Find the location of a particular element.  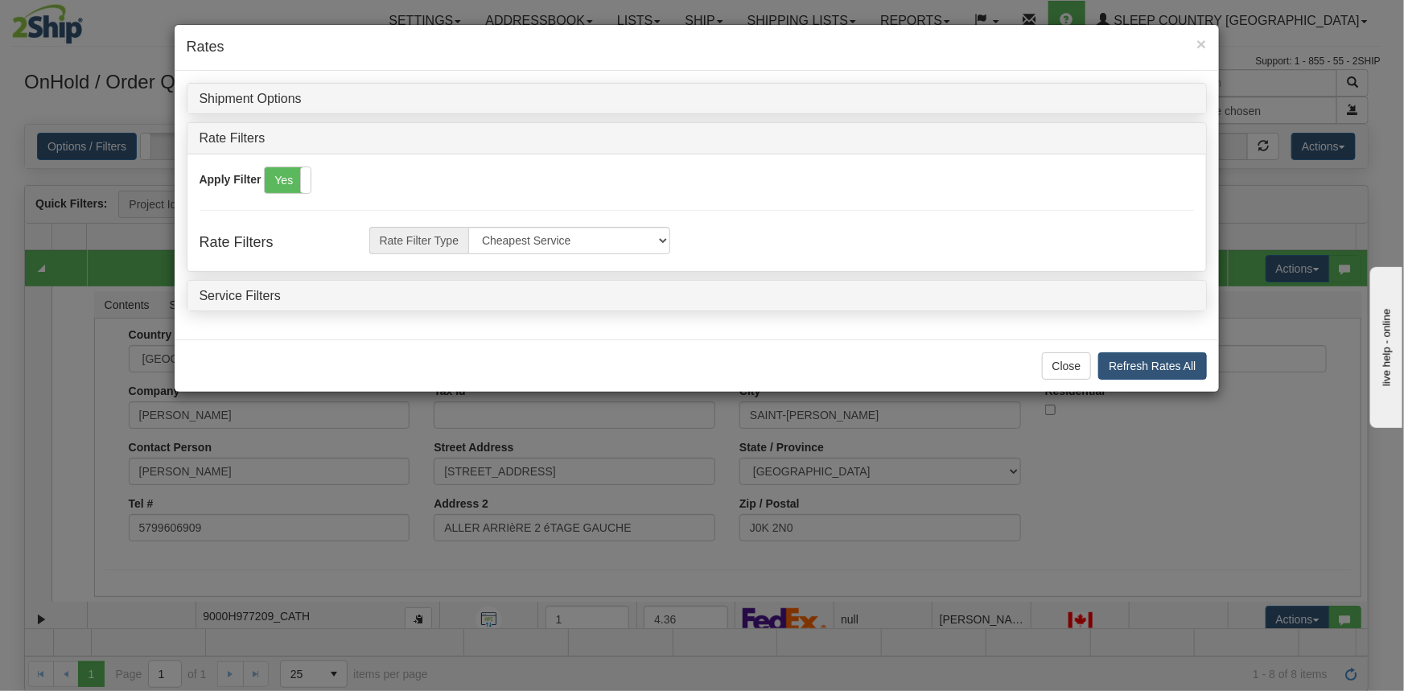

div: live help - online is located at coordinates (80, 19).